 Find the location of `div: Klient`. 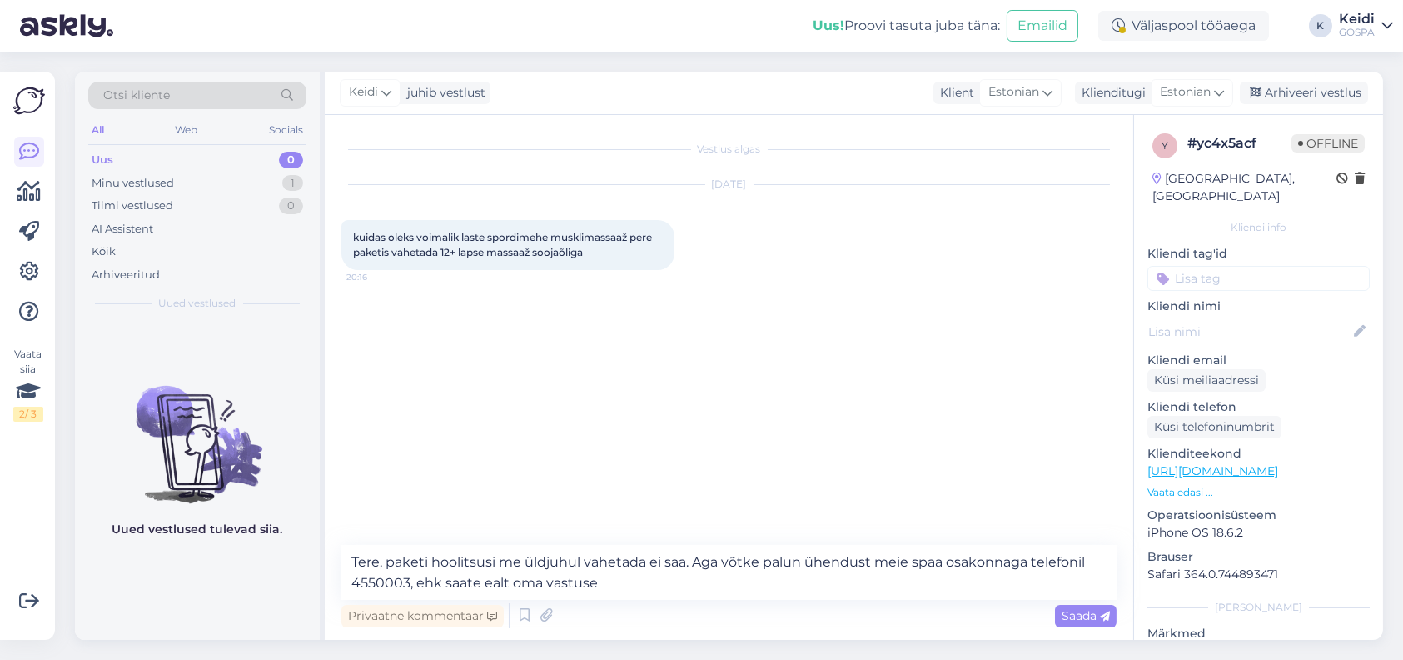

div: Klient is located at coordinates (954, 92).